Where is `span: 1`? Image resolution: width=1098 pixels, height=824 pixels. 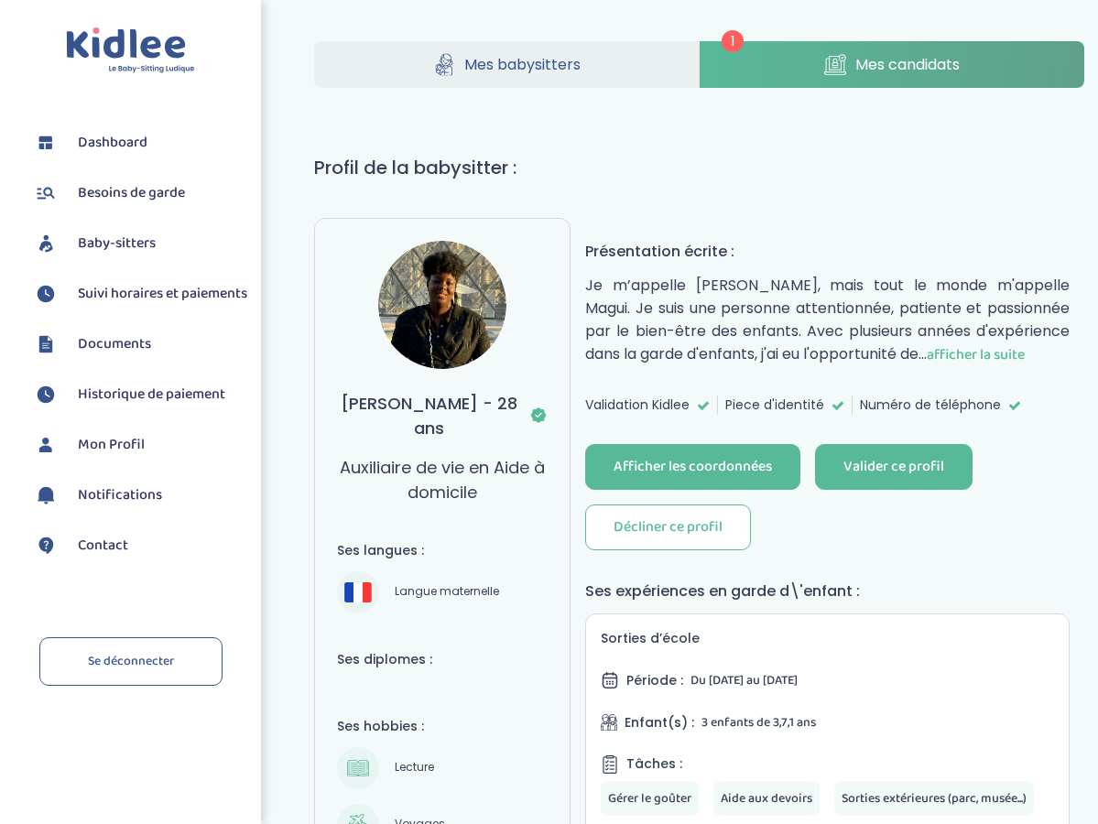
span: 1 is located at coordinates (733, 41).